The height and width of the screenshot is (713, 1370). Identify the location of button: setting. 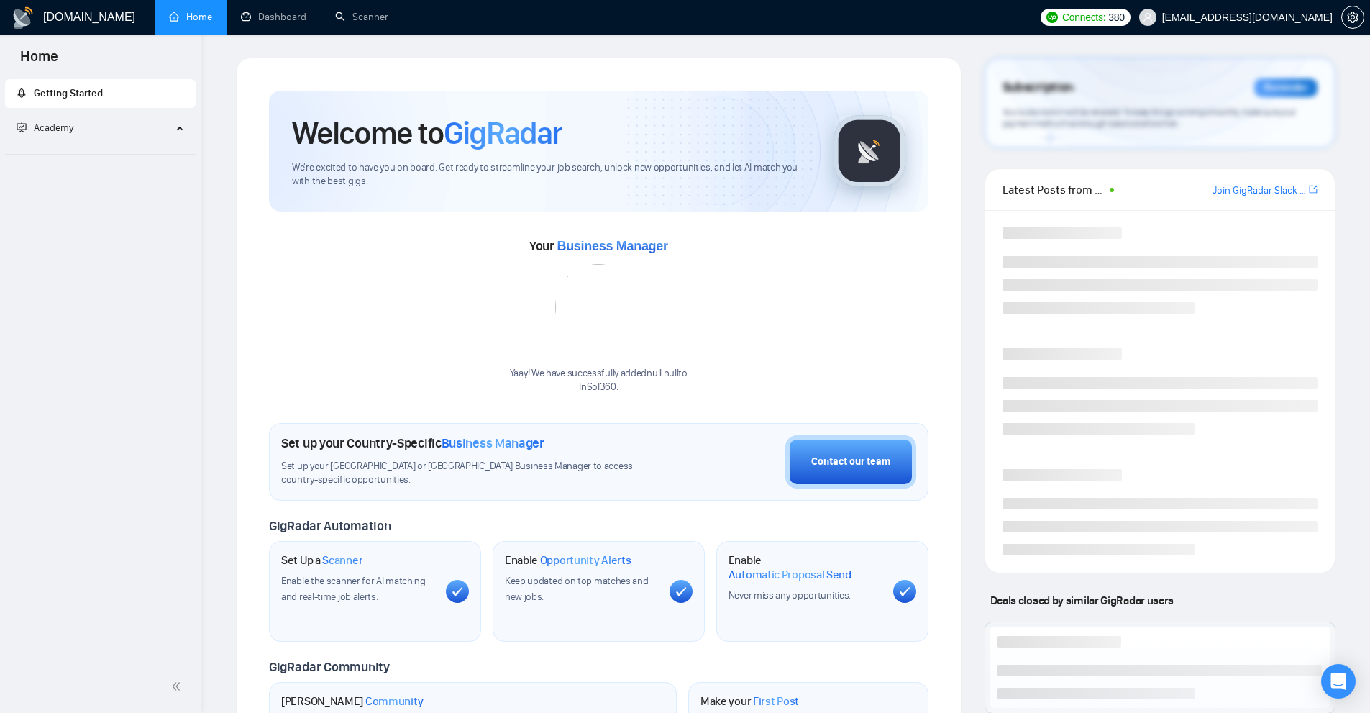
(1352, 17).